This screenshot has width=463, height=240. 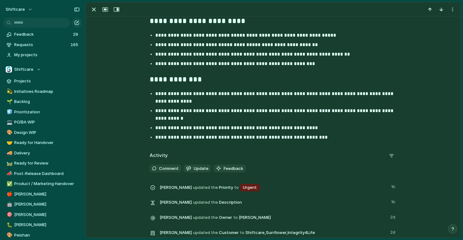 I want to click on h2: Activity, so click(x=159, y=155).